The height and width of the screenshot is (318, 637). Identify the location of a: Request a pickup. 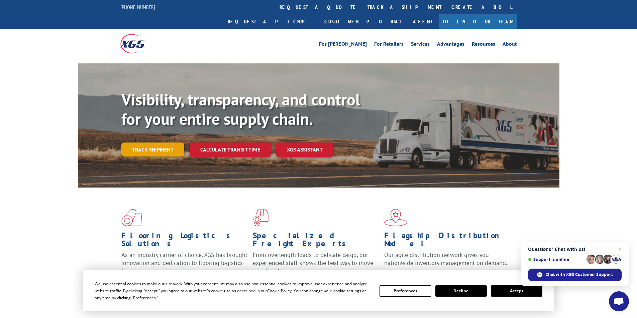
(271, 21).